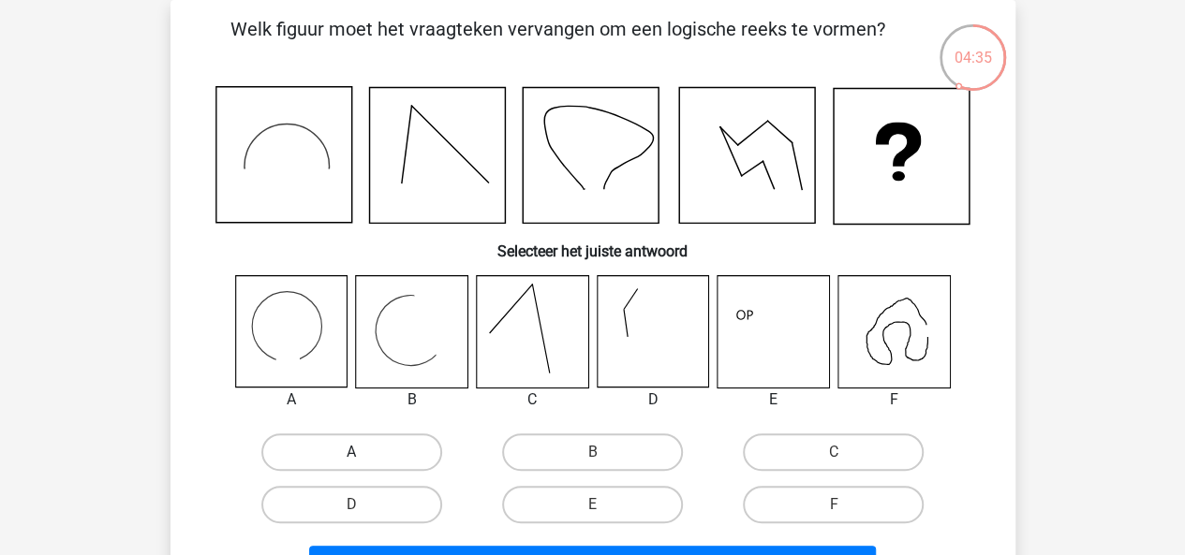 The image size is (1185, 555). I want to click on label: D, so click(351, 505).